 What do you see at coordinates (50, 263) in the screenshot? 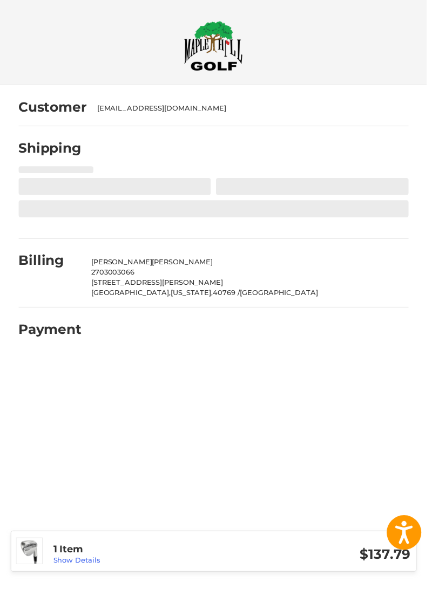
I see `h2: Billing` at bounding box center [50, 263].